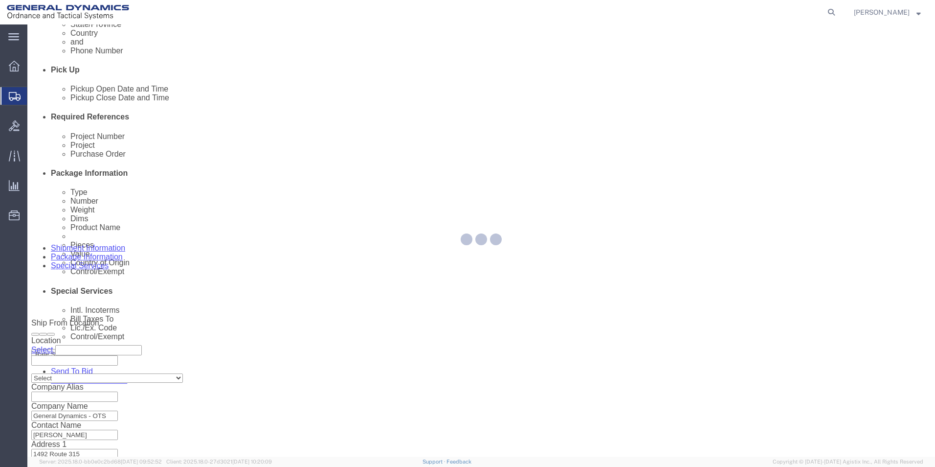  Describe the element at coordinates (68, 12) in the screenshot. I see `img: logo` at that location.